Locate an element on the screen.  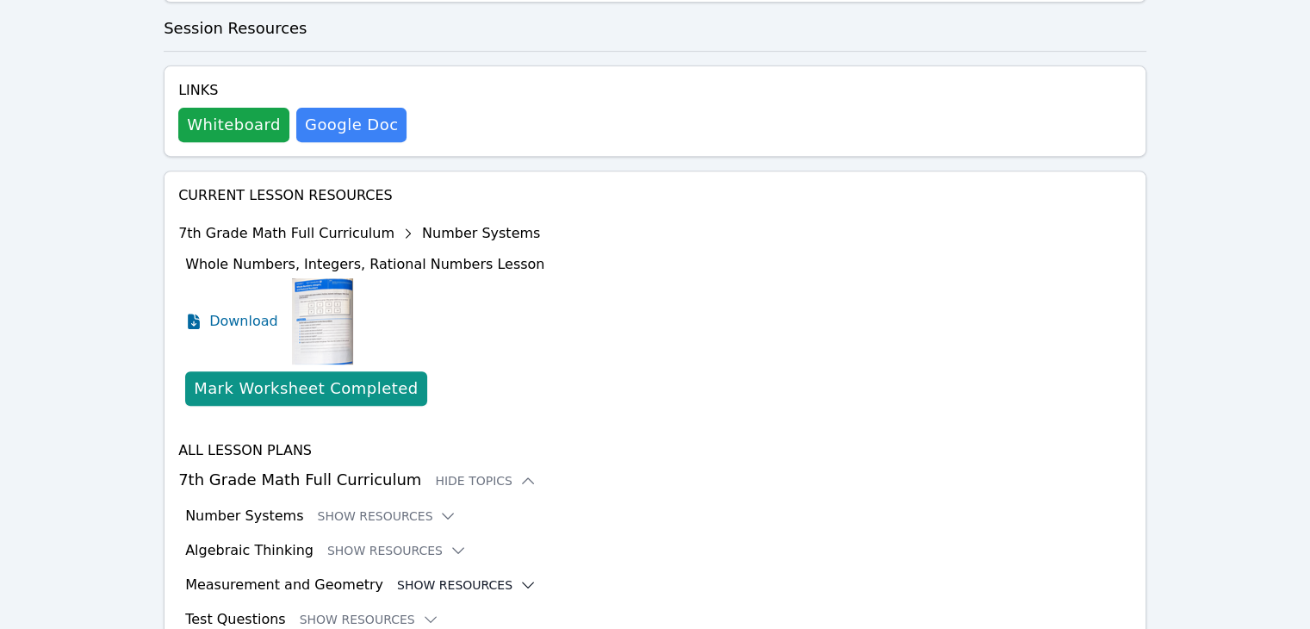
h4: All Lesson Plans is located at coordinates (655, 450).